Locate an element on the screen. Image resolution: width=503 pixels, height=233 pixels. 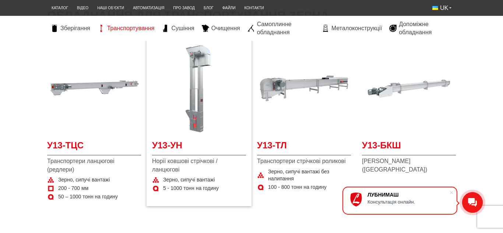
span: Металоконструкції is located at coordinates (357, 28).